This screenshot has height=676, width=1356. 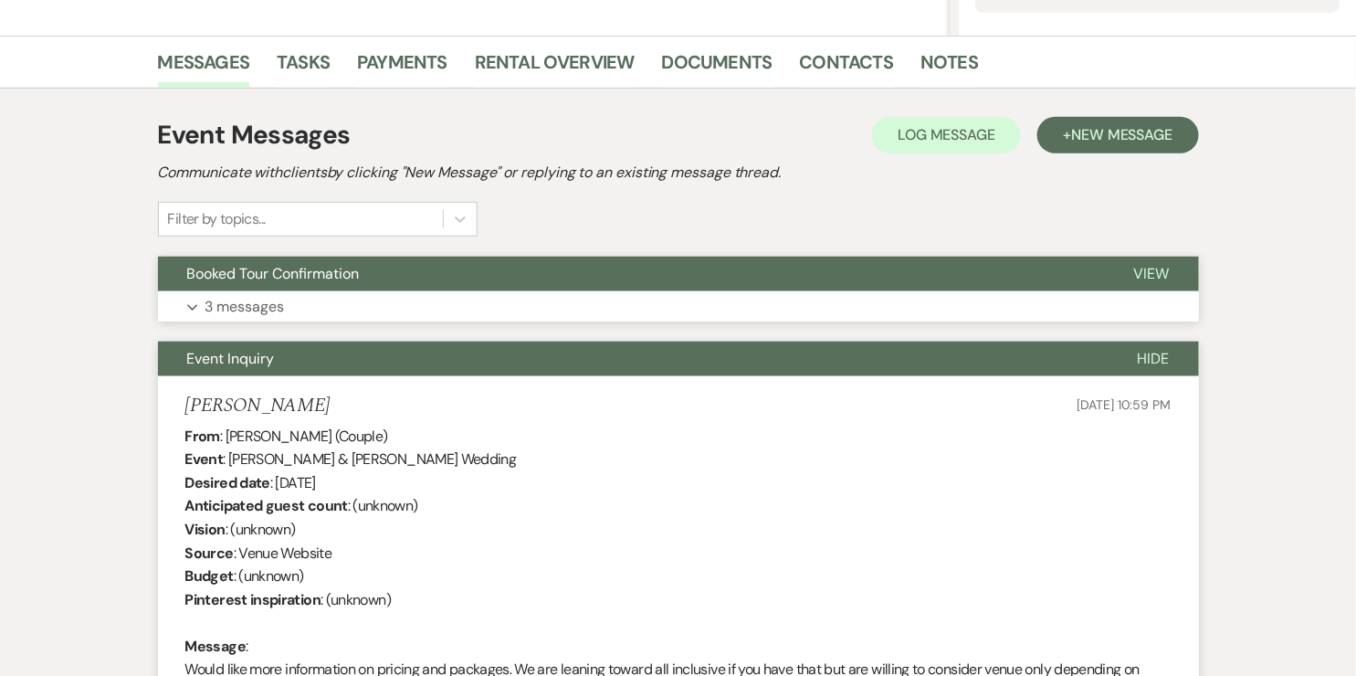 What do you see at coordinates (245, 307) in the screenshot?
I see `p: 3 messages` at bounding box center [245, 307].